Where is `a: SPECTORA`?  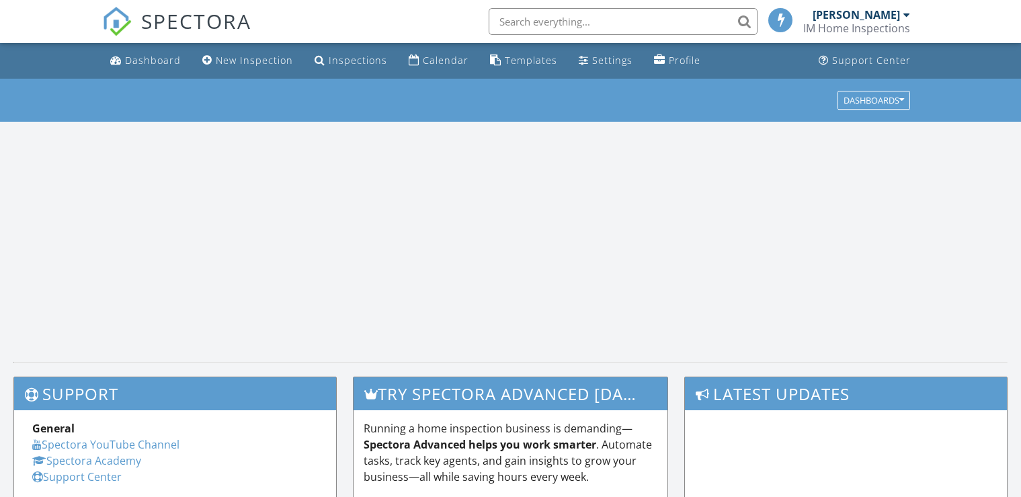
a: SPECTORA is located at coordinates (177, 32).